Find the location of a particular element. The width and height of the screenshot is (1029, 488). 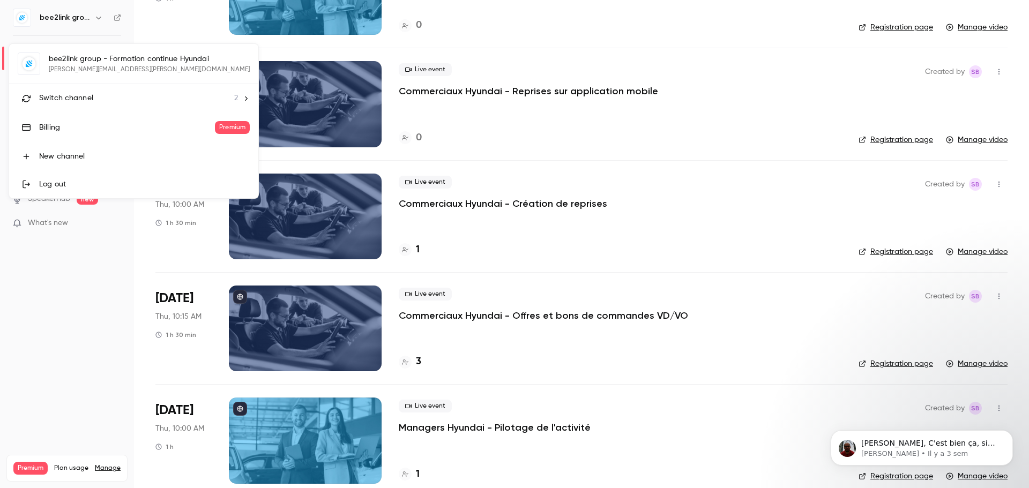

img: Profile image for Salim is located at coordinates (33, 41).